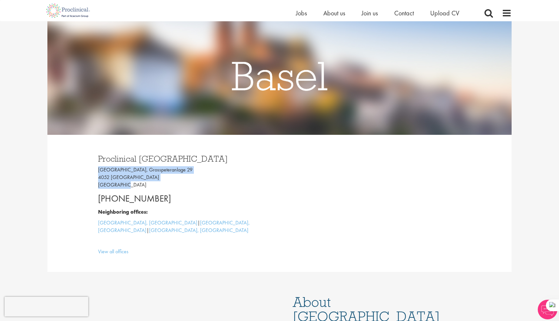 The width and height of the screenshot is (559, 321). Describe the element at coordinates (548, 310) in the screenshot. I see `img: Chatbot` at that location.